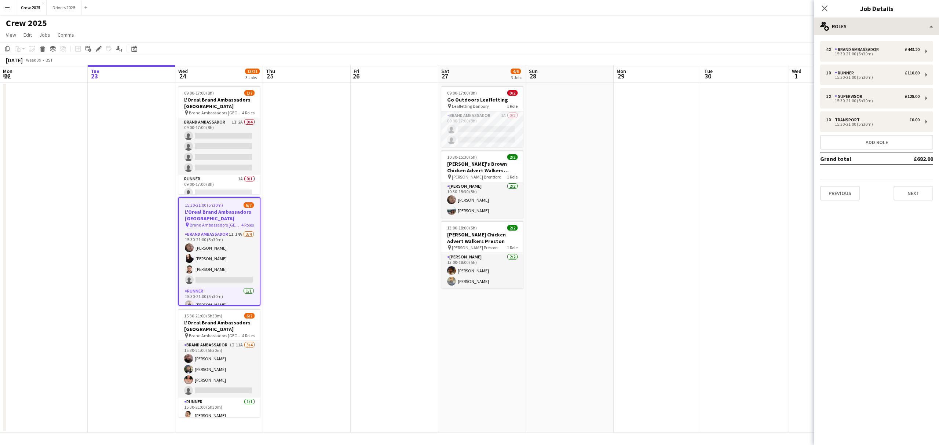 This screenshot has height=445, width=939. Describe the element at coordinates (270, 71) in the screenshot. I see `span: Thu` at that location.